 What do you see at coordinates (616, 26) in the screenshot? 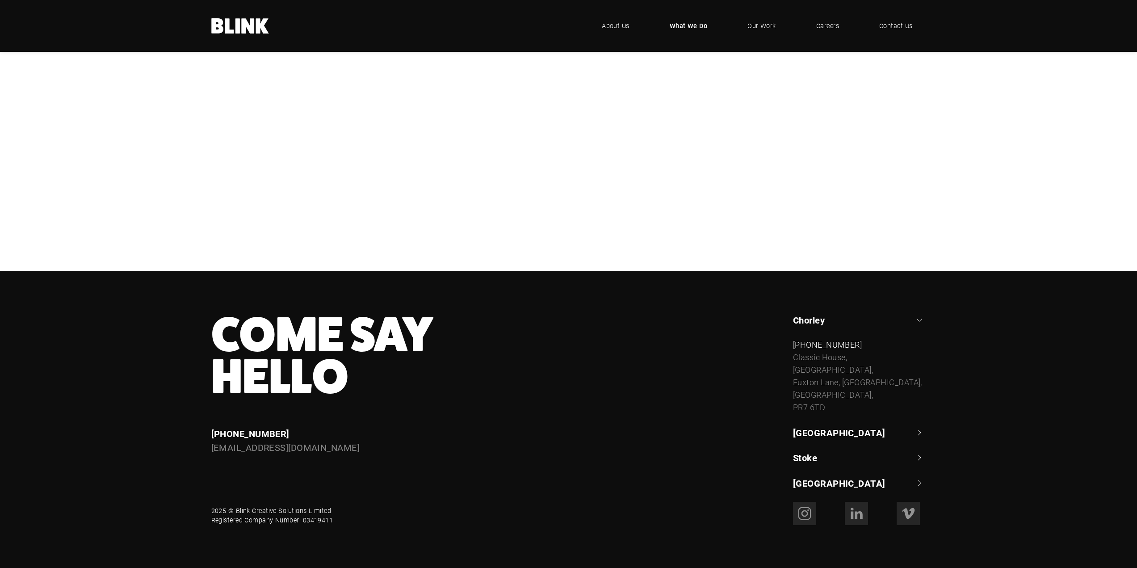
I see `a: About Us` at bounding box center [616, 26].